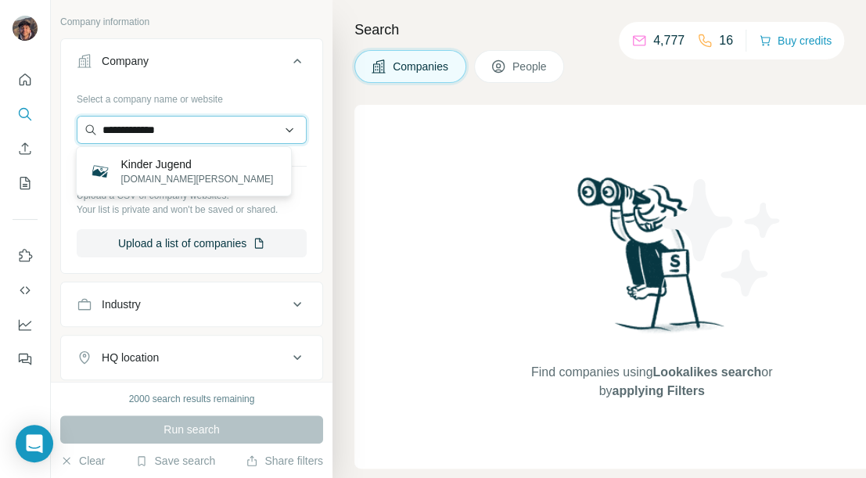  Describe the element at coordinates (25, 28) in the screenshot. I see `img: Avatar` at that location.